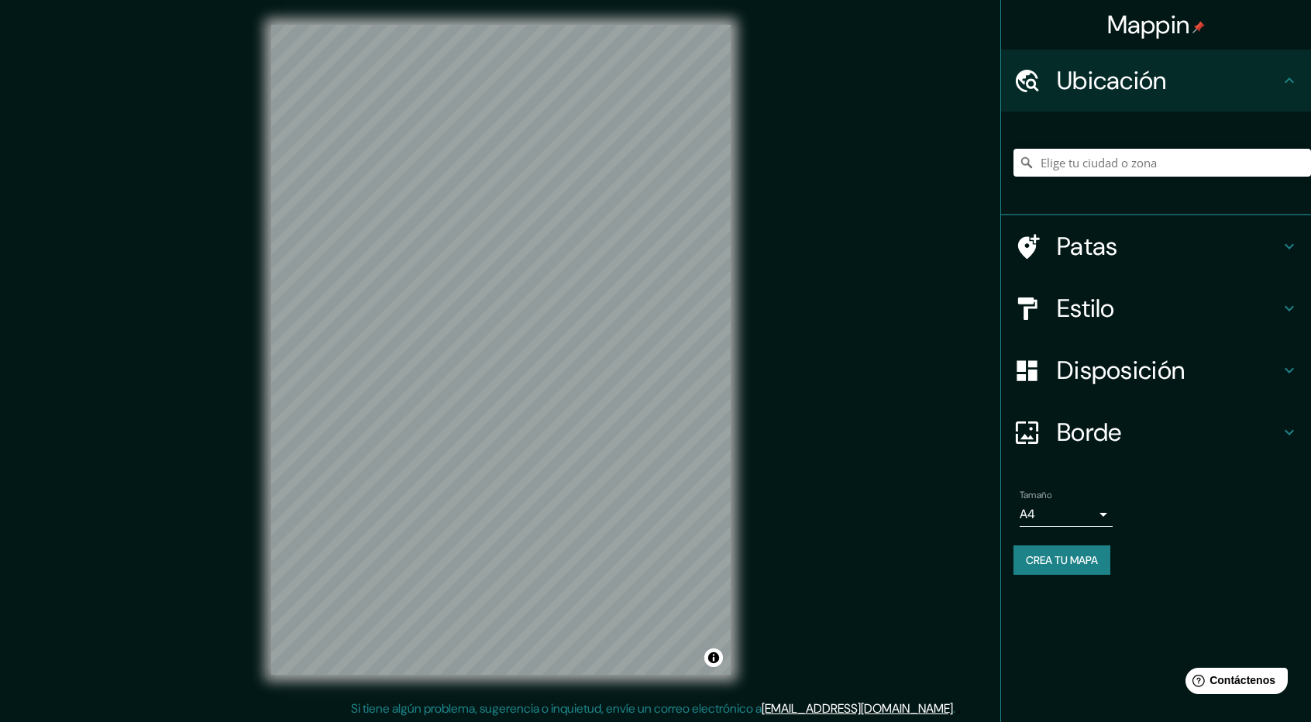 The image size is (1311, 722). What do you see at coordinates (1066, 514) in the screenshot?
I see `div: A4` at bounding box center [1066, 514].